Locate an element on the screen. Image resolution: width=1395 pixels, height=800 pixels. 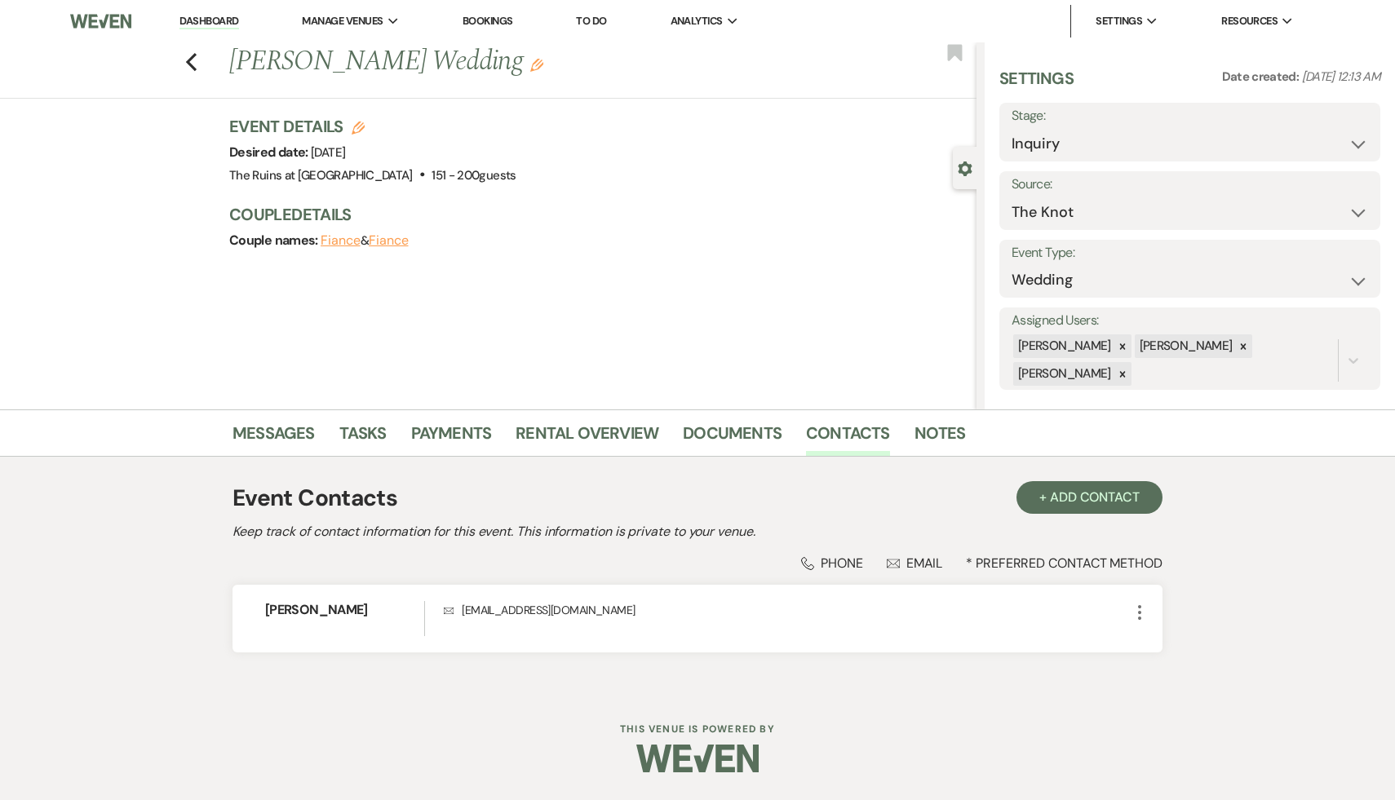
a: Payments is located at coordinates (451, 438).